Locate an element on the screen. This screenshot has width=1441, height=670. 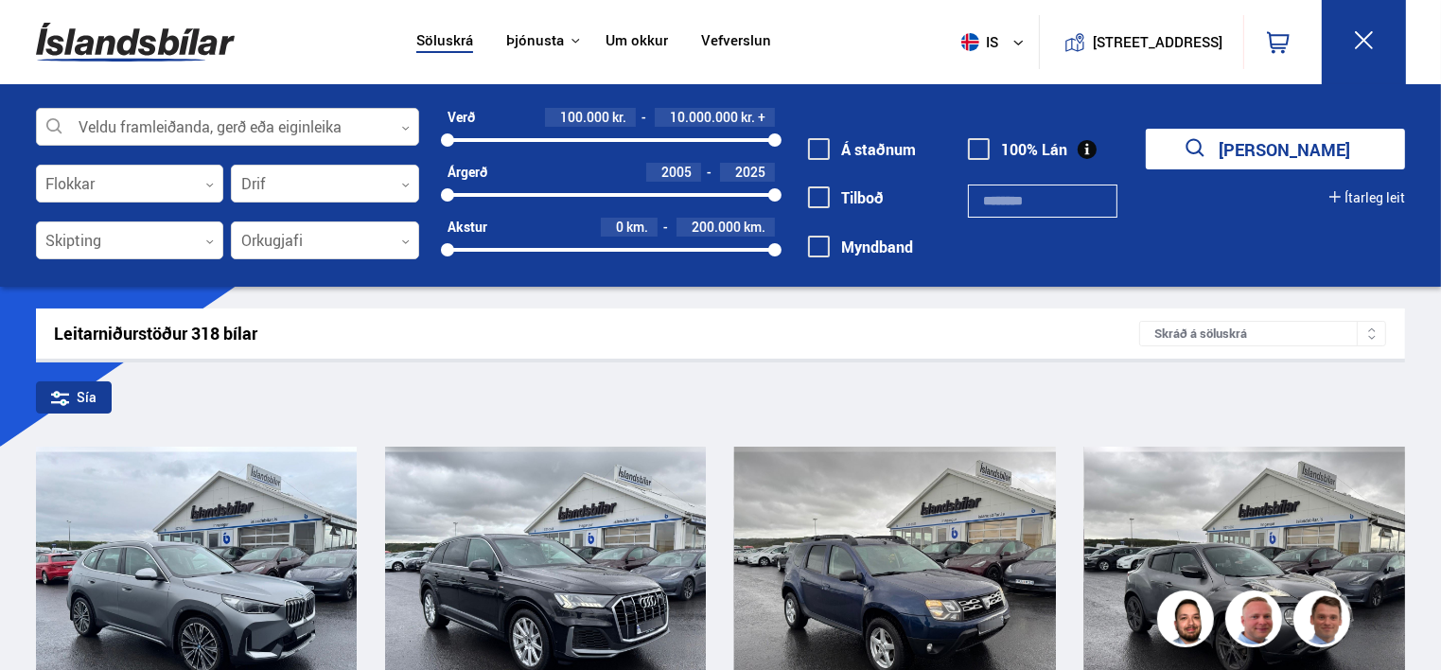
div: Akstur is located at coordinates (467, 227).